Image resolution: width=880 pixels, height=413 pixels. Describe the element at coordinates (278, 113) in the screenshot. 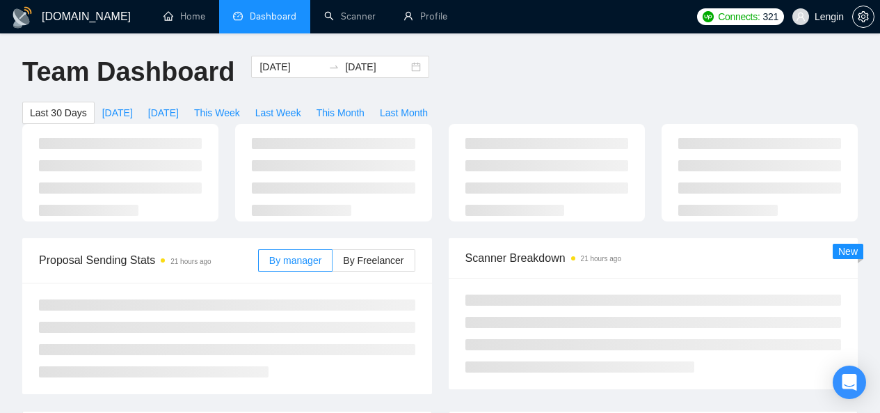

I see `span: Last Week` at that location.